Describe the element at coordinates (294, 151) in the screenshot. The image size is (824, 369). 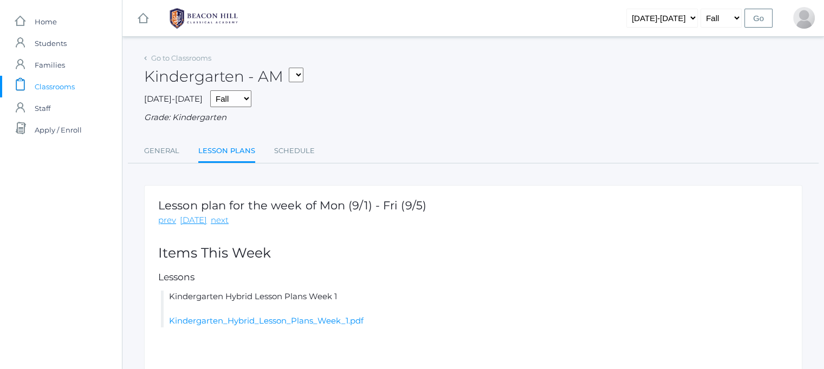
I see `a: Schedule` at that location.